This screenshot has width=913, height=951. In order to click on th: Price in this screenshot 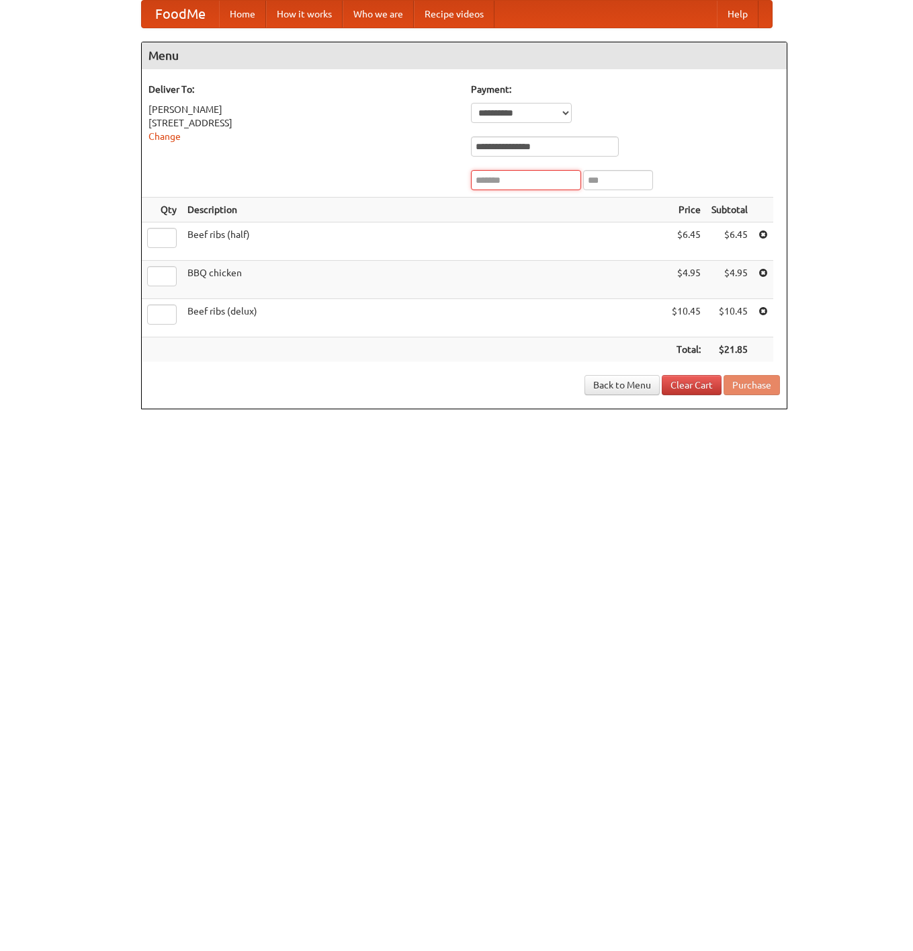, I will do `click(686, 210)`.